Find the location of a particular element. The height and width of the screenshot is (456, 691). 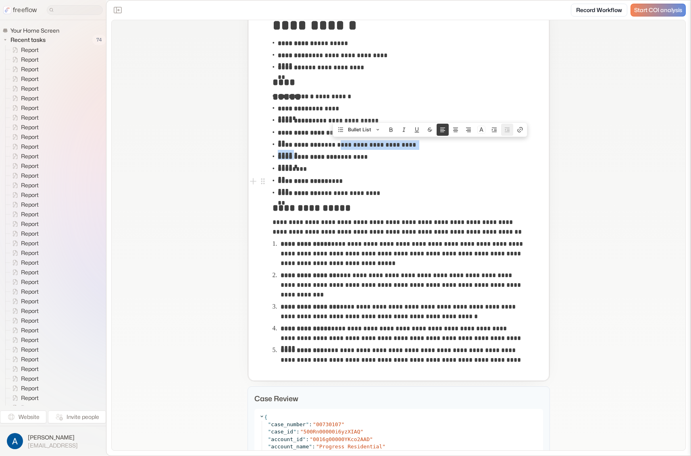

button: Close the sidebar is located at coordinates (118, 10).